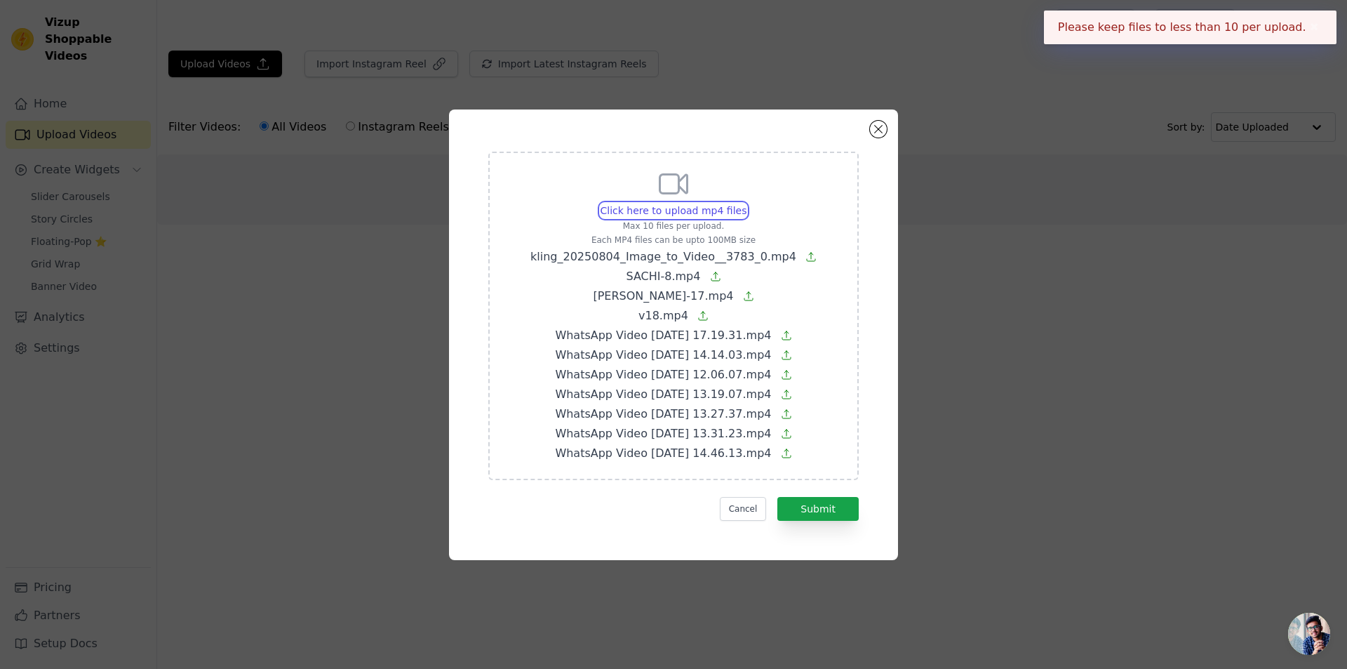 The height and width of the screenshot is (669, 1347). I want to click on span: kling_20250804_Image_to_Video__3783_0.mp4, so click(663, 256).